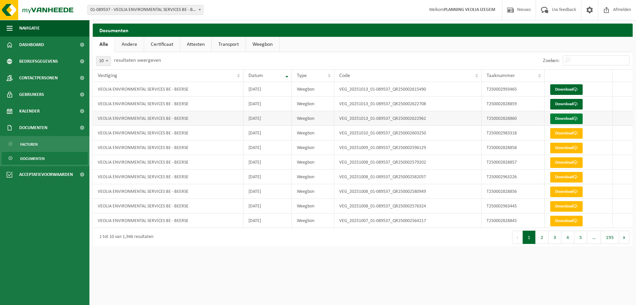 Image resolution: width=636 pixels, height=305 pixels. Describe the element at coordinates (45, 158) in the screenshot. I see `a: Documenten` at that location.